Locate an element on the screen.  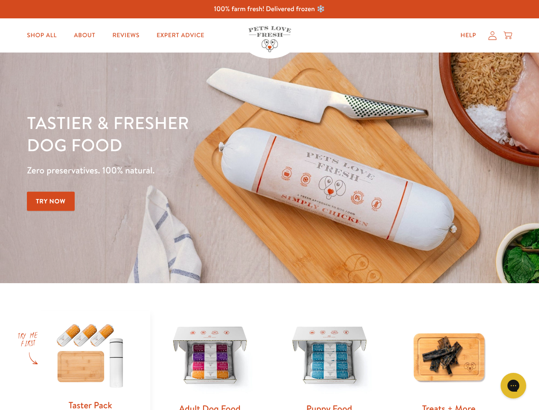
button: Gorgias live chat is located at coordinates (17, 16).